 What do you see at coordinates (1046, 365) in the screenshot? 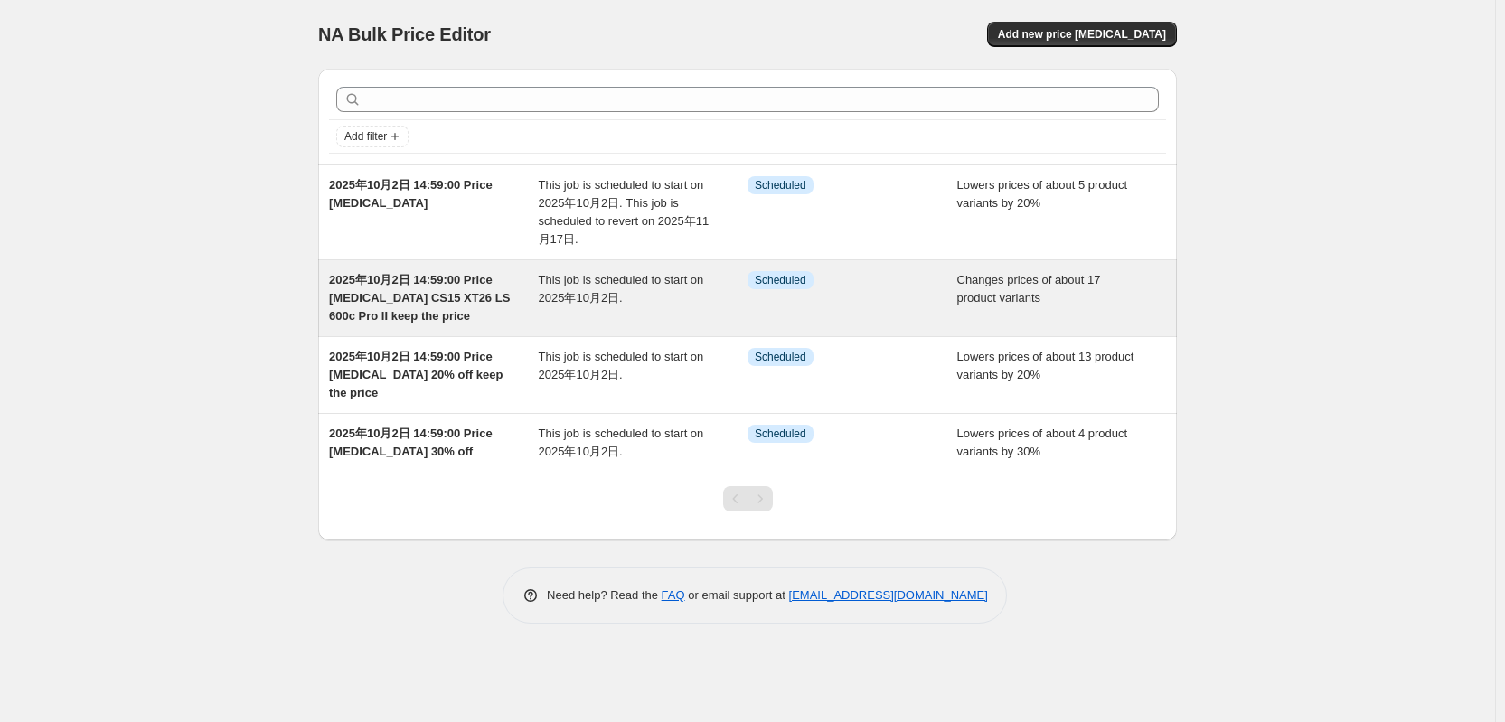
I see `span: Lowers prices of about 13 product variants by 20%` at bounding box center [1046, 365].